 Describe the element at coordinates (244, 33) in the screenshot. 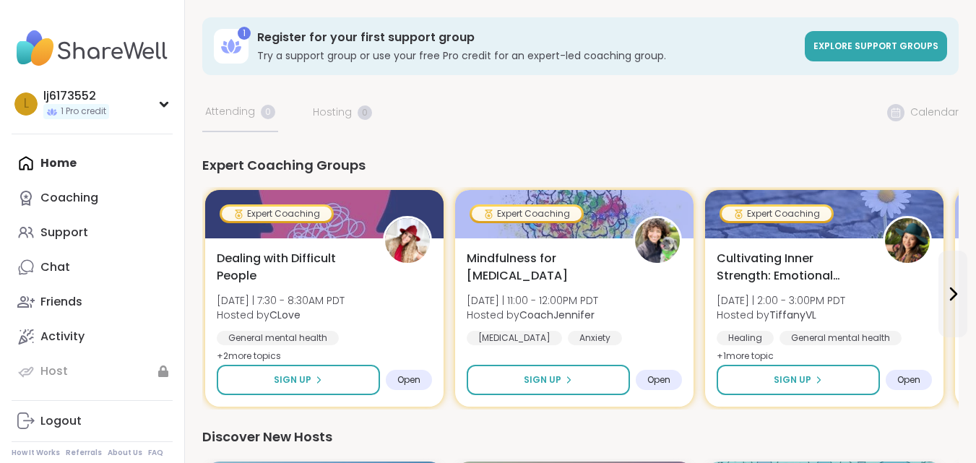

I see `div: 1` at that location.